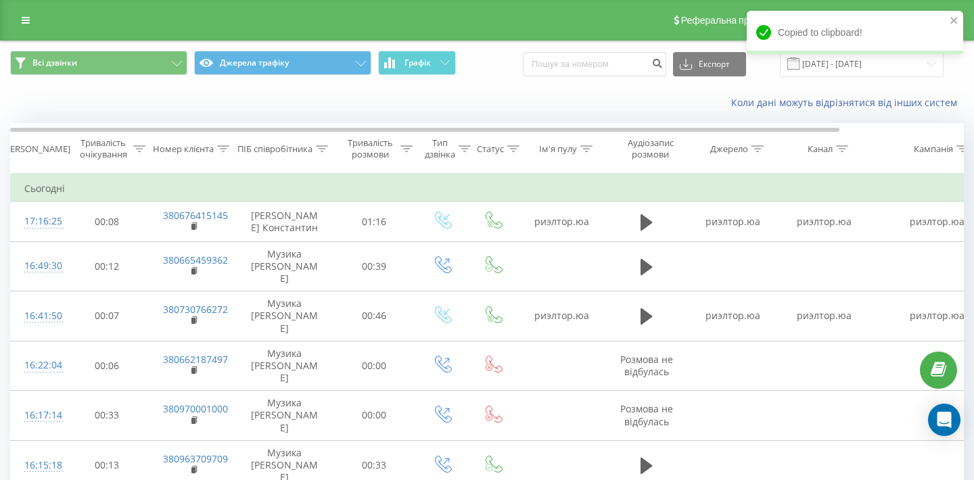 The width and height of the screenshot is (974, 480). What do you see at coordinates (933, 149) in the screenshot?
I see `div: Кампанія` at bounding box center [933, 149].